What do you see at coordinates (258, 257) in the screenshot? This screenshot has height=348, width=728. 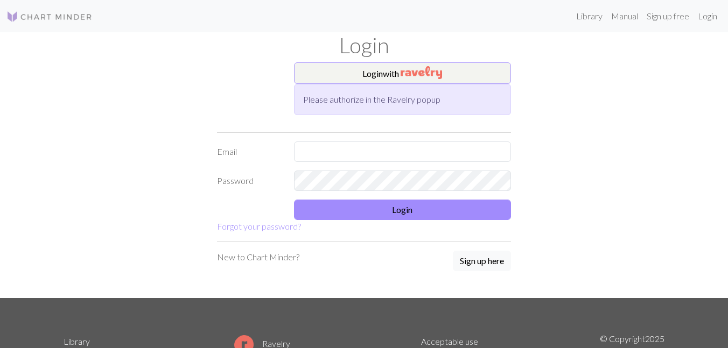 I see `p: New to Chart Minder?` at bounding box center [258, 257].